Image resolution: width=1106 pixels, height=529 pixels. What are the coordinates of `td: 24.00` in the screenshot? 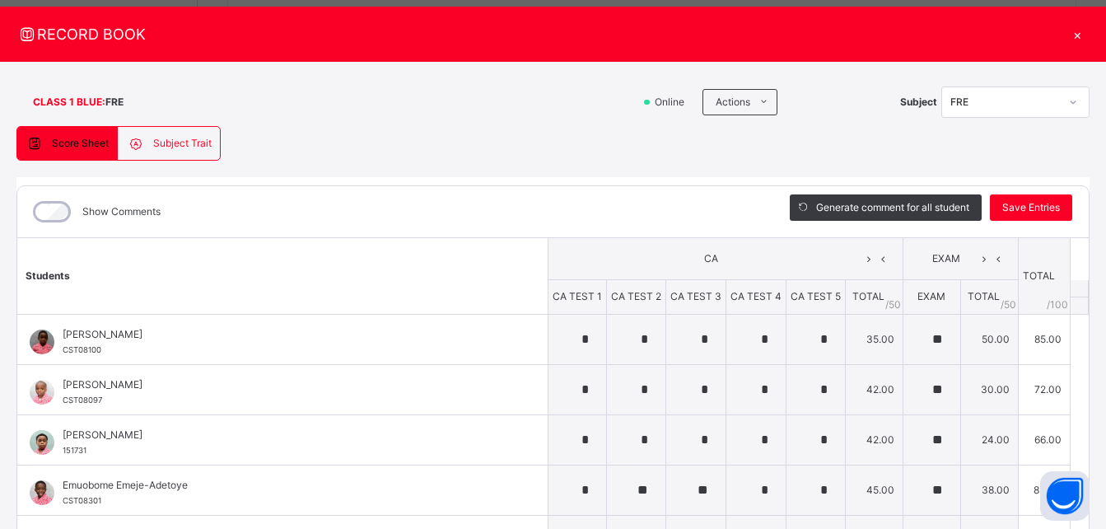 It's located at (989, 439).